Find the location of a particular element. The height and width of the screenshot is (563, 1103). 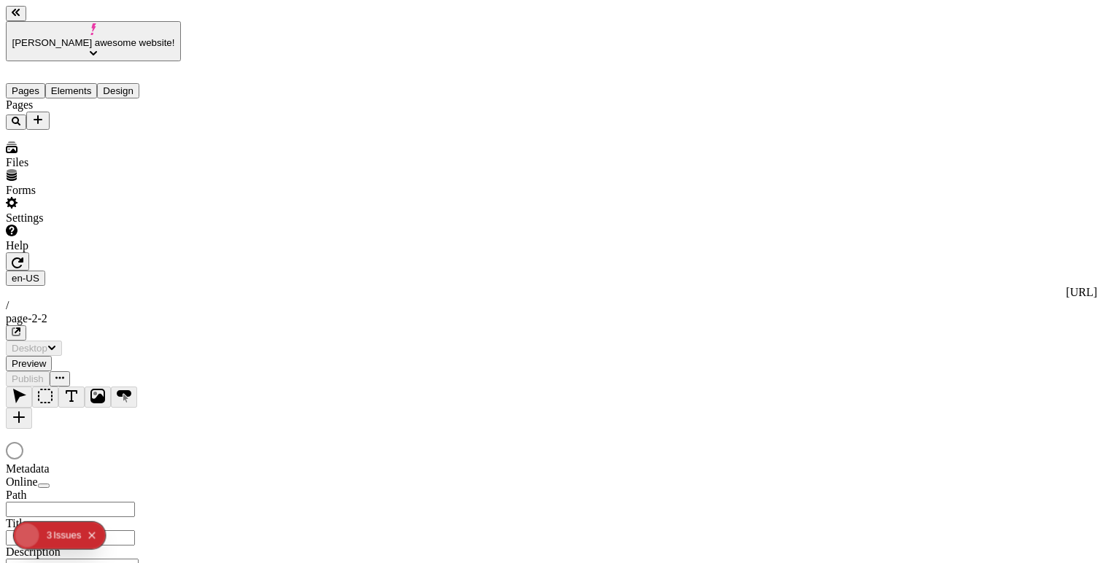

button: Text is located at coordinates (71, 397).